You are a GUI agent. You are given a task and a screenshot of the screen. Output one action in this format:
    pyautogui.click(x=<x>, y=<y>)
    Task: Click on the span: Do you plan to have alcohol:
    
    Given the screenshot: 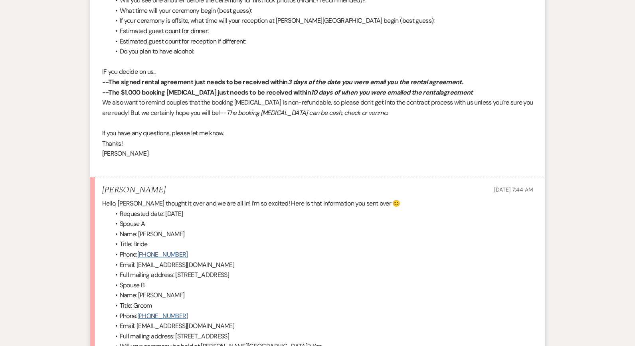 What is the action you would take?
    pyautogui.click(x=157, y=51)
    